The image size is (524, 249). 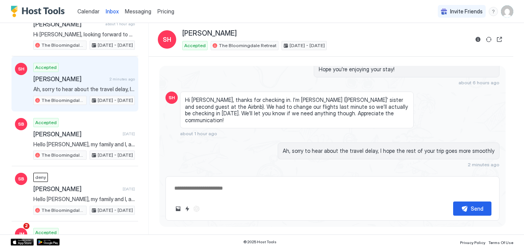 I want to click on span: about 6 hours ago, so click(x=479, y=82).